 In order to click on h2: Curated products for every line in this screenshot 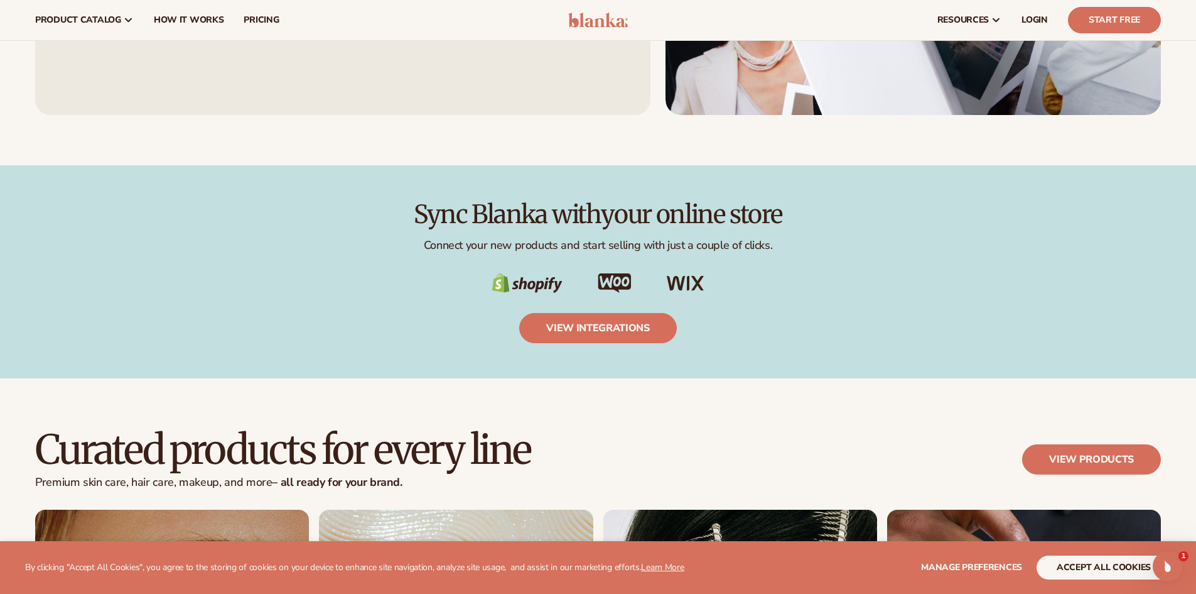, I will do `click(283, 449)`.